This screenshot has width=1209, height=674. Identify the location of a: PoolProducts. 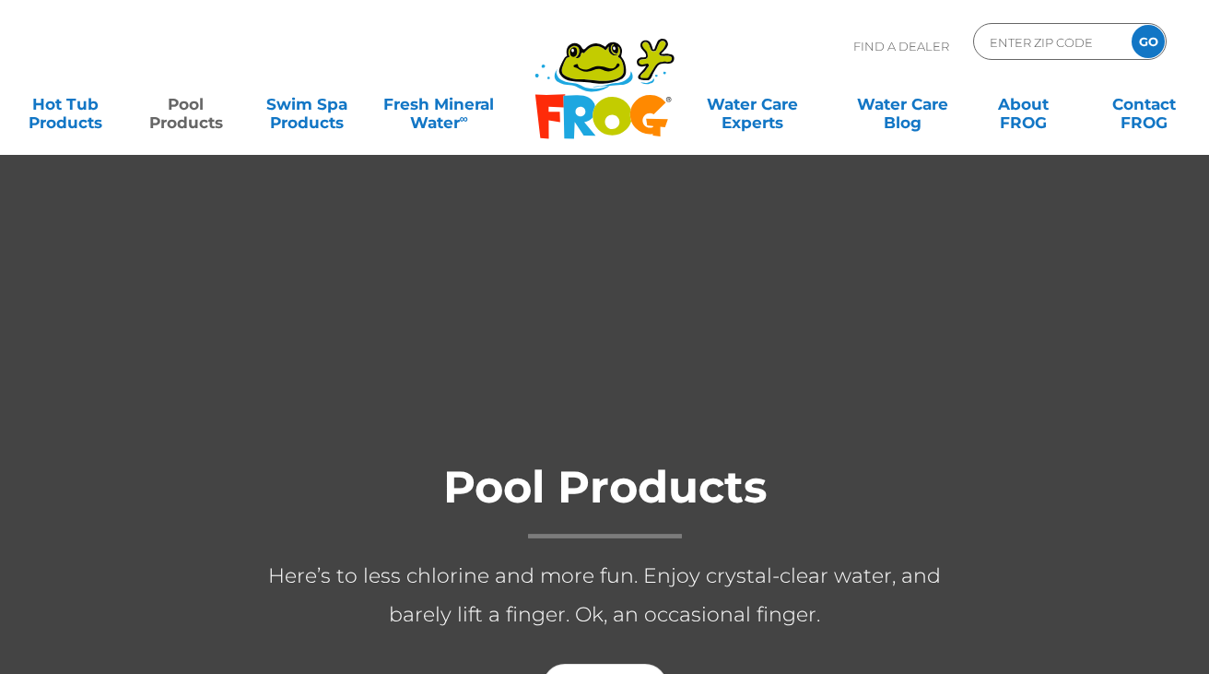
(186, 104).